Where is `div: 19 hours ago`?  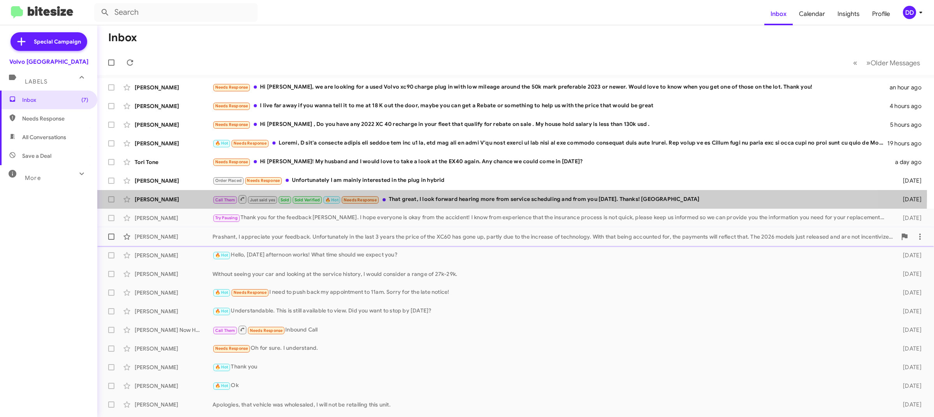
div: 19 hours ago is located at coordinates (907, 144).